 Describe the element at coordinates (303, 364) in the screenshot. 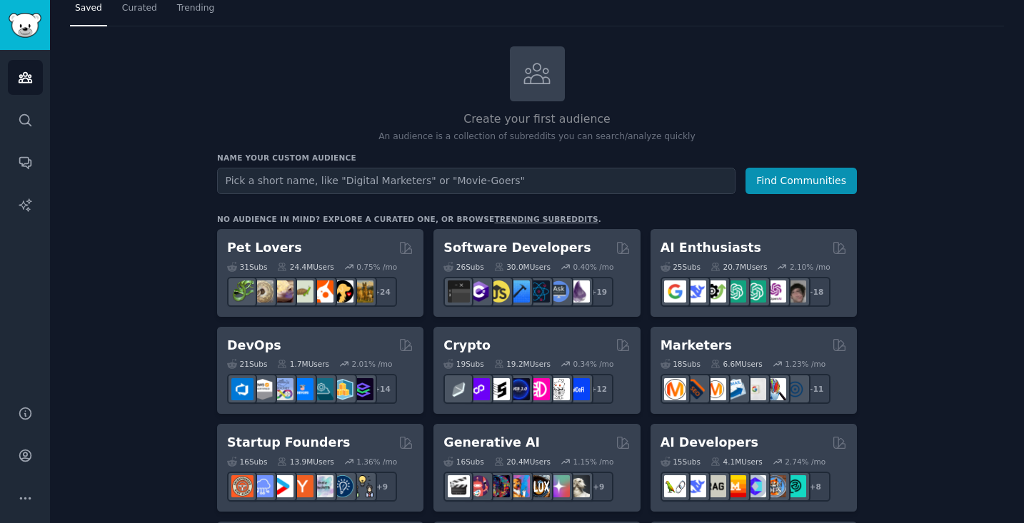

I see `div: 1.7M Users` at that location.